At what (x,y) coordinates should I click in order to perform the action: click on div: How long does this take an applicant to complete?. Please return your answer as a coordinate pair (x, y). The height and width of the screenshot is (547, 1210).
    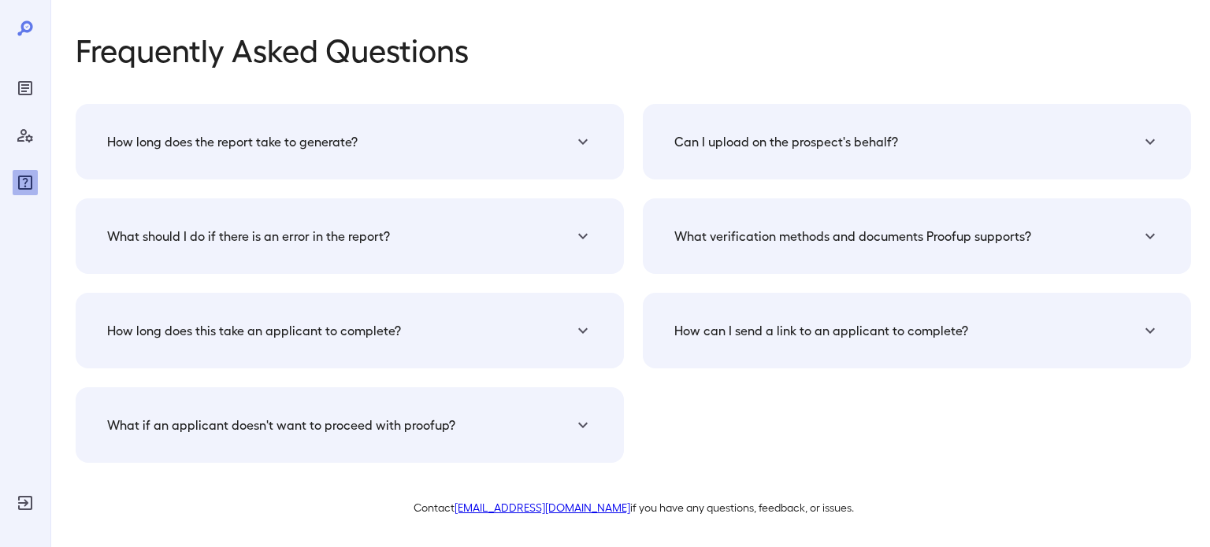
    Looking at the image, I should click on (350, 331).